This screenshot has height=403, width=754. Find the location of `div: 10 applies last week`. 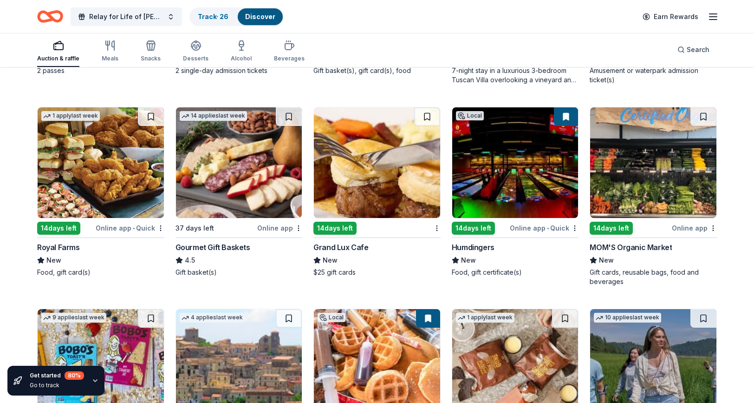

div: 10 applies last week is located at coordinates (628, 317).